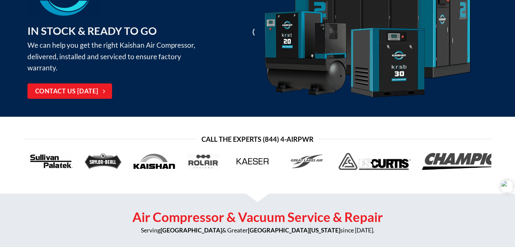 Image resolution: width=515 pixels, height=247 pixels. Describe the element at coordinates (257, 139) in the screenshot. I see `span: Call the Experts (844) 4-AirPwr` at that location.